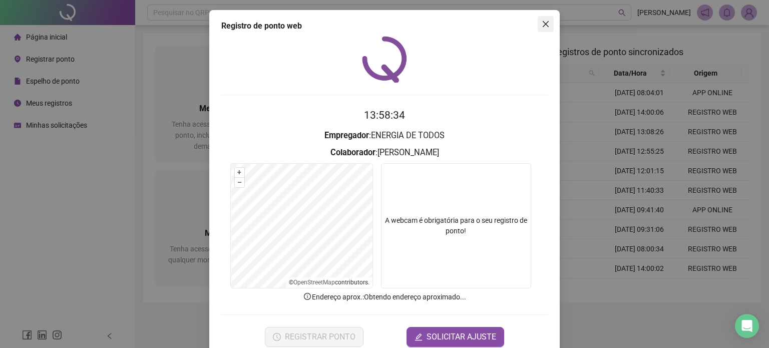 This screenshot has height=348, width=769. What do you see at coordinates (385, 26) in the screenshot?
I see `div: Registro de ponto web` at bounding box center [385, 26].